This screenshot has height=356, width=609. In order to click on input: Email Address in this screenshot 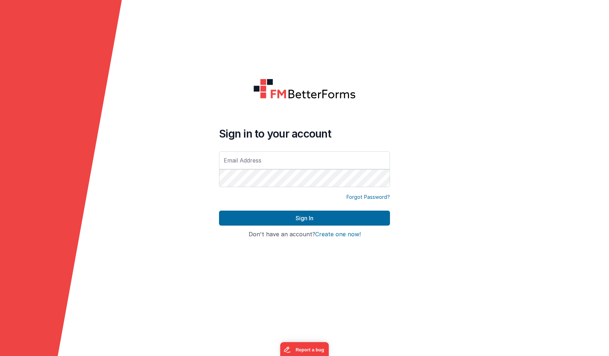, I will do `click(304, 160)`.